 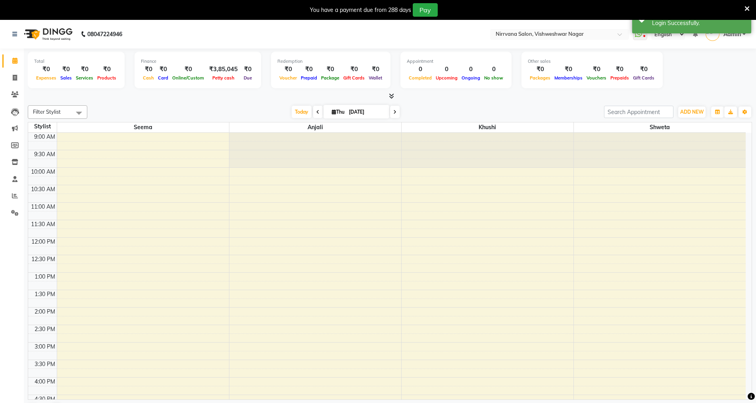 What do you see at coordinates (360, 10) in the screenshot?
I see `div: You have a payment due from 288 days` at bounding box center [360, 10].